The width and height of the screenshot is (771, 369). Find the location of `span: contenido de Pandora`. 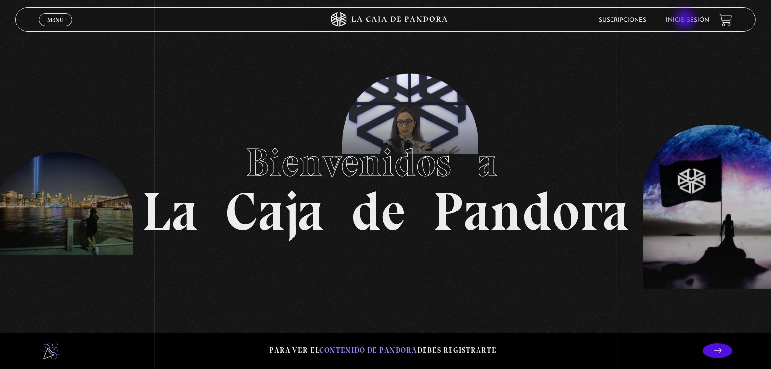

span: contenido de Pandora is located at coordinates (368, 350).